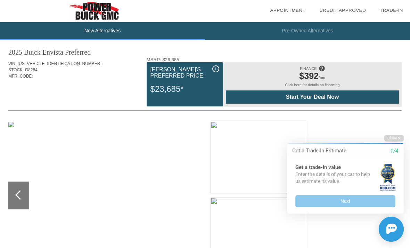 The height and width of the screenshot is (248, 410). Describe the element at coordinates (73, 72) in the screenshot. I see `button: Next` at that location.